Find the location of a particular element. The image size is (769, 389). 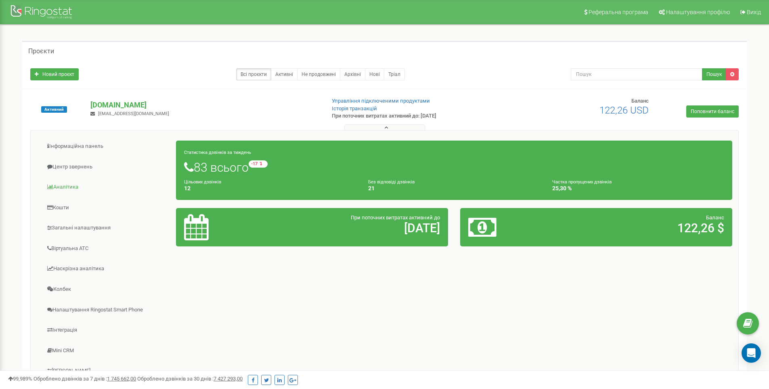

span: 99,989% is located at coordinates (20, 378).